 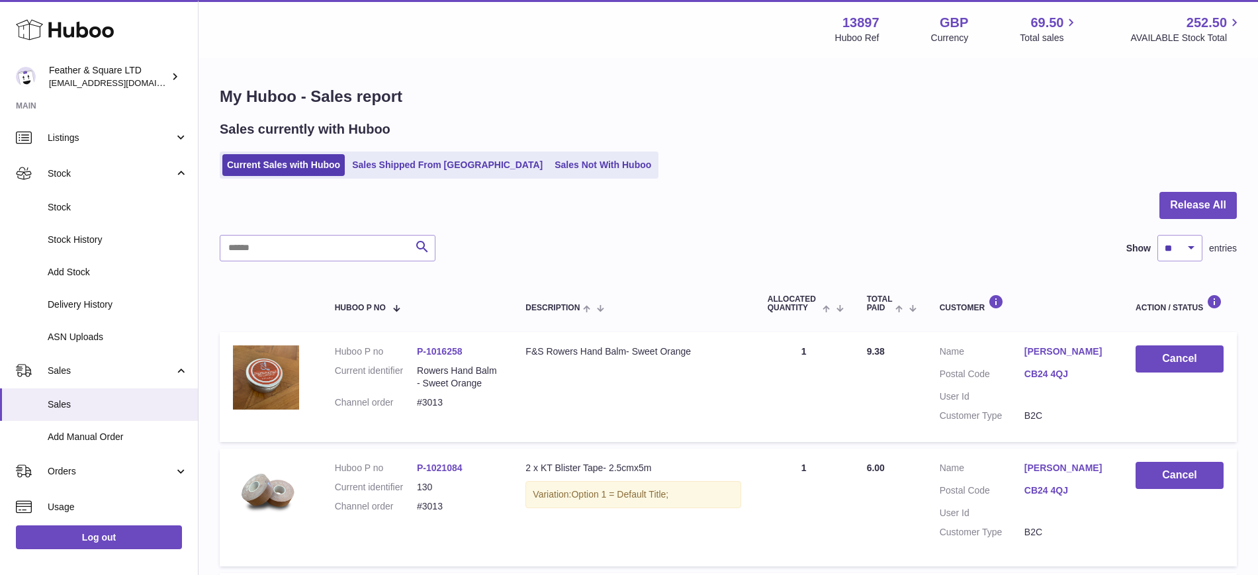 What do you see at coordinates (1198, 205) in the screenshot?
I see `button: Release All` at bounding box center [1198, 205].